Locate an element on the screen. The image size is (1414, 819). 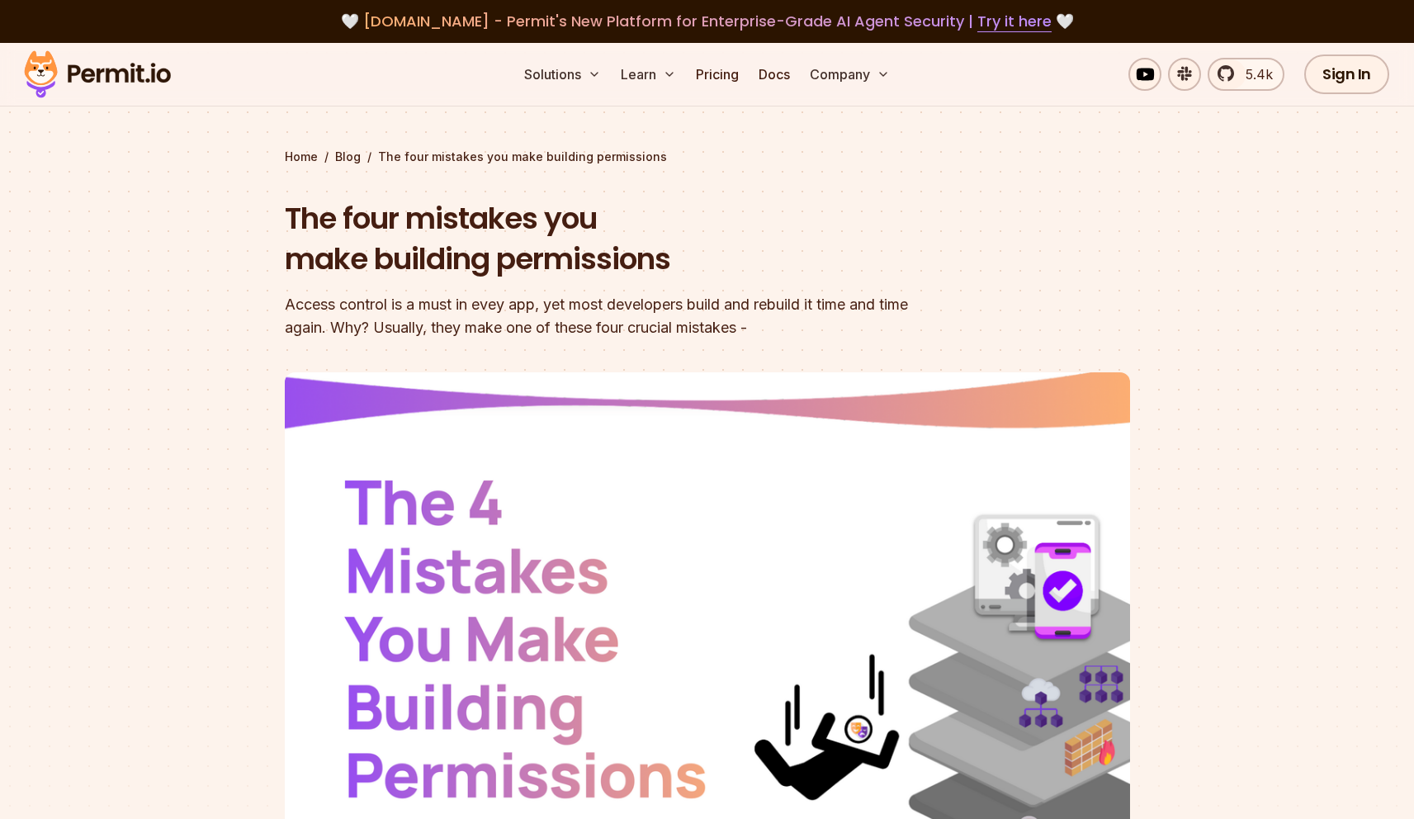
button: Learn is located at coordinates (648, 74).